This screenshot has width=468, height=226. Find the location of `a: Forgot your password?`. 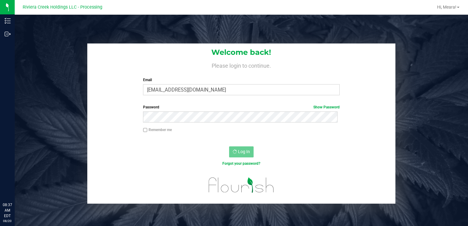

a: Forgot your password? is located at coordinates (241, 163).